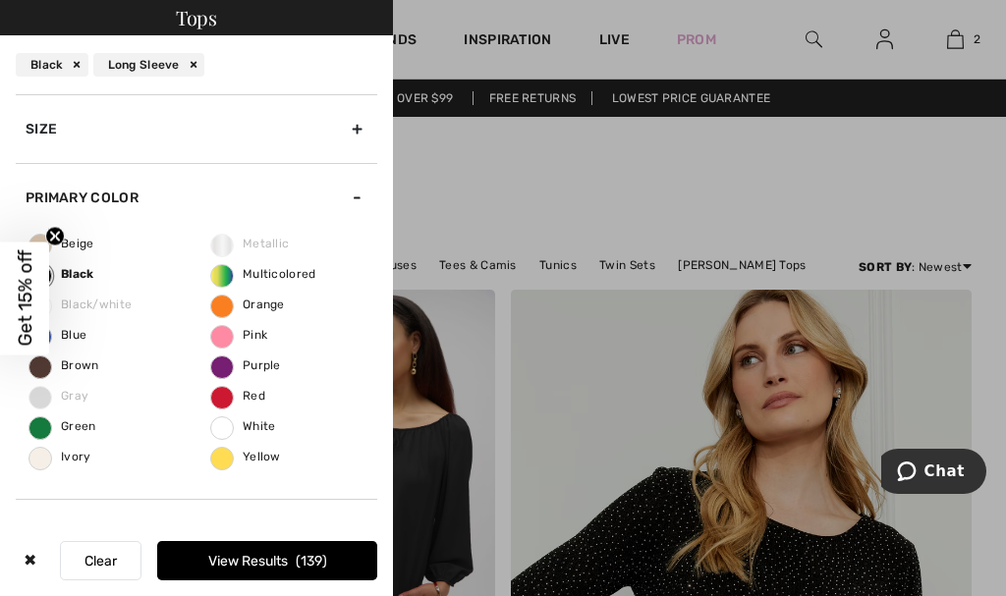  Describe the element at coordinates (100, 561) in the screenshot. I see `button: Clear` at that location.